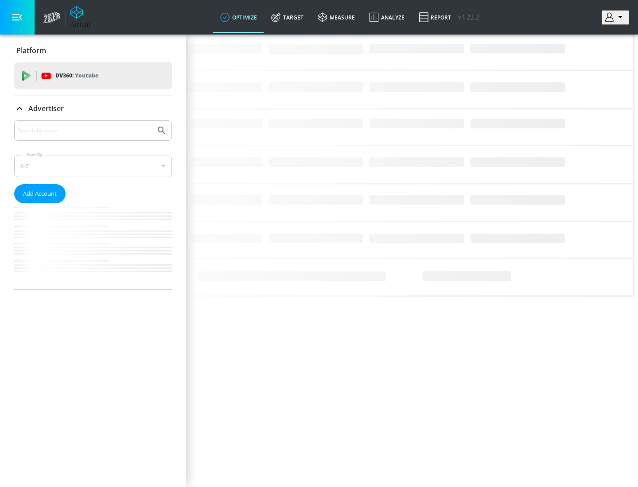  I want to click on div: Atrium, so click(80, 25).